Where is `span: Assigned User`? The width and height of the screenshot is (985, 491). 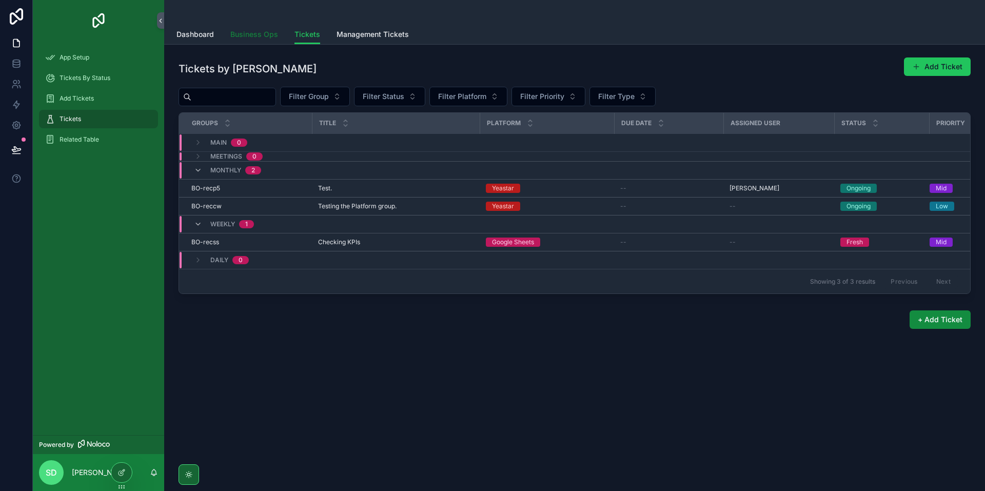 span: Assigned User is located at coordinates (755, 123).